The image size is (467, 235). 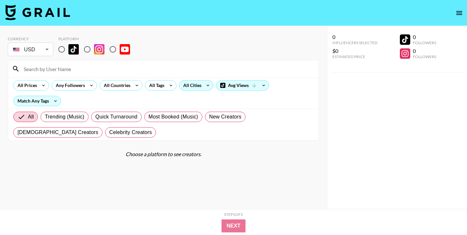 I want to click on span: Most Booked (Music), so click(x=173, y=117).